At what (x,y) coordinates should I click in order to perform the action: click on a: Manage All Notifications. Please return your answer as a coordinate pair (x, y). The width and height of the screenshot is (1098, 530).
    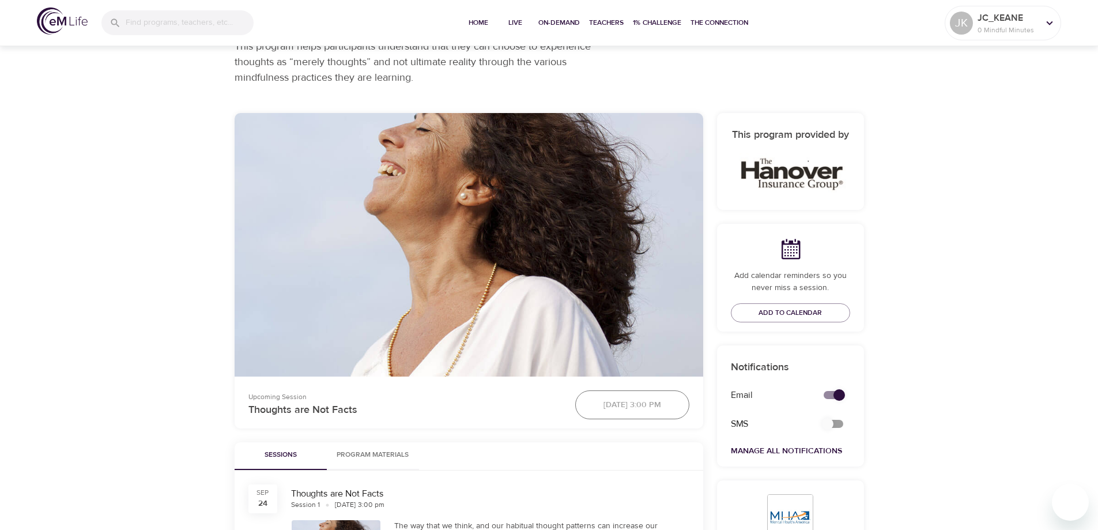
    Looking at the image, I should click on (786, 451).